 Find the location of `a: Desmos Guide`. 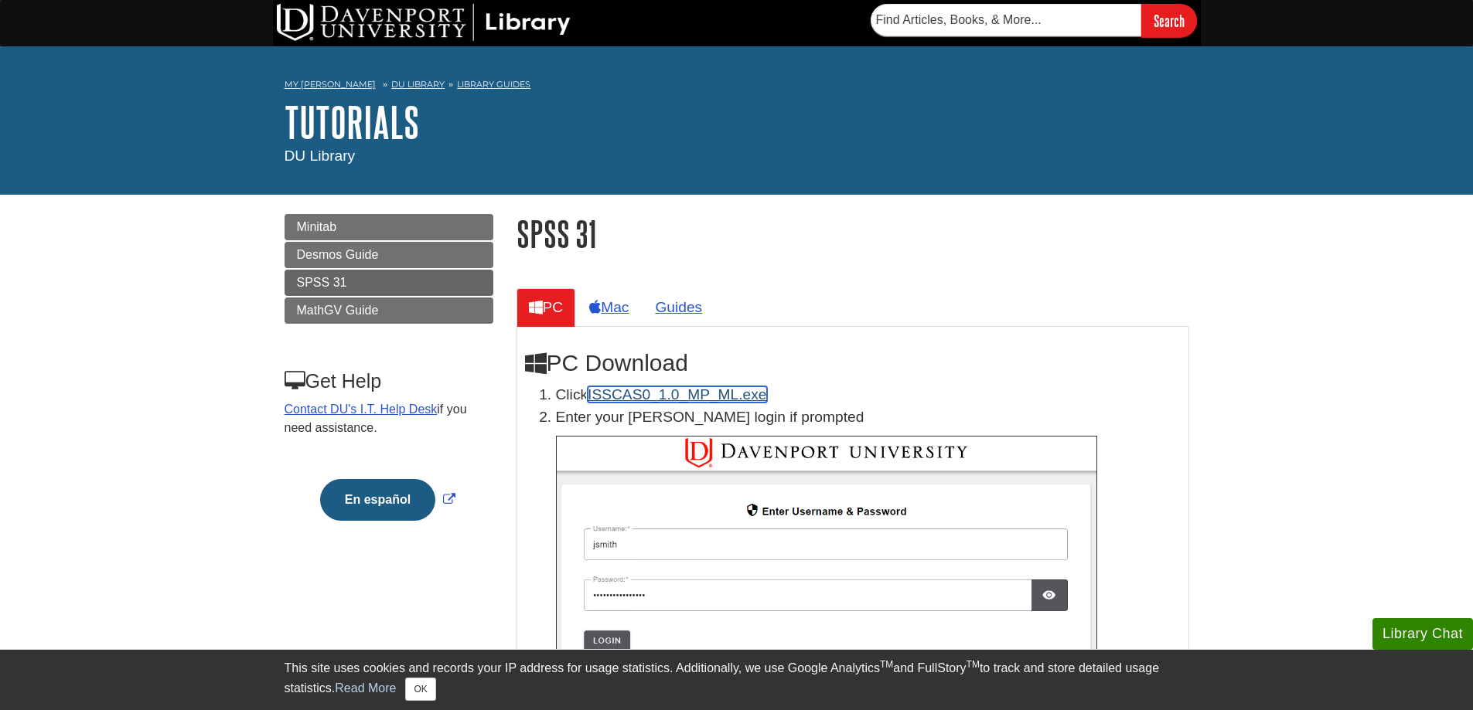

a: Desmos Guide is located at coordinates (389, 255).